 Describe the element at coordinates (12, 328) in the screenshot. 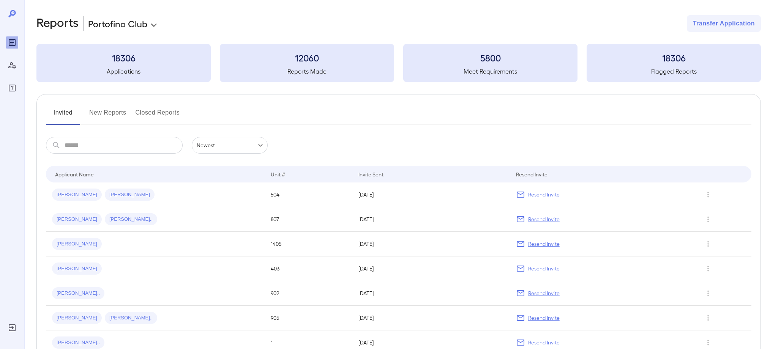

I see `div: Log Out` at that location.